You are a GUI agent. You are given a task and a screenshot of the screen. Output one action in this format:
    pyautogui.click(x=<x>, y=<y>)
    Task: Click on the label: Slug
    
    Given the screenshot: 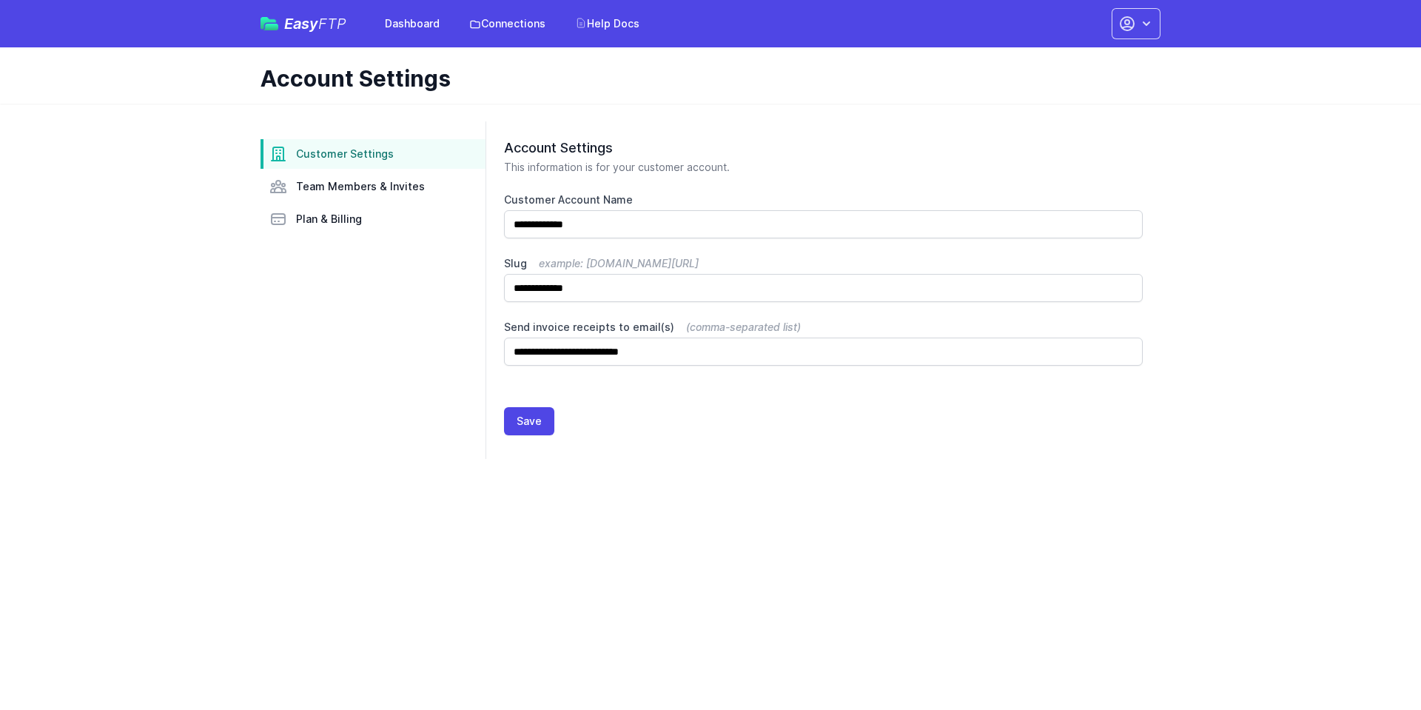 What is the action you would take?
    pyautogui.click(x=823, y=263)
    